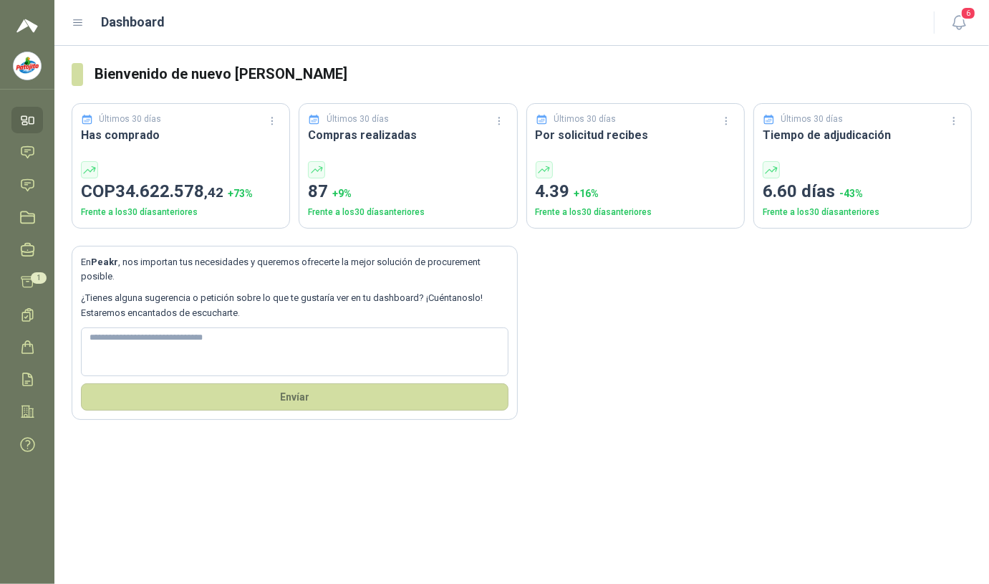 Image resolution: width=989 pixels, height=584 pixels. Describe the element at coordinates (39, 278) in the screenshot. I see `span: 1` at that location.